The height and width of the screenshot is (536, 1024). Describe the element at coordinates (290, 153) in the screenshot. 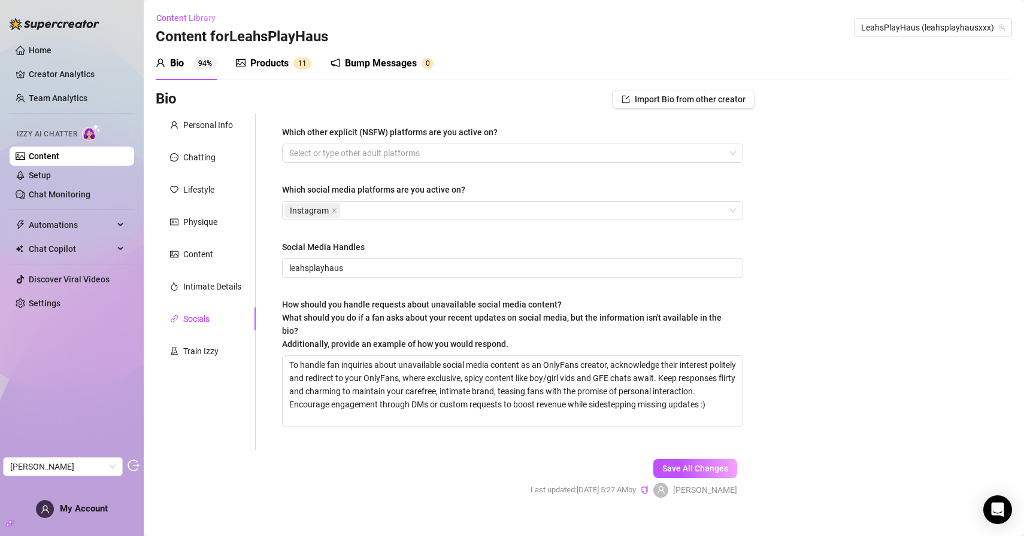

I see `input: Which other explicit (NSFW) platforms are you active on?` at that location.